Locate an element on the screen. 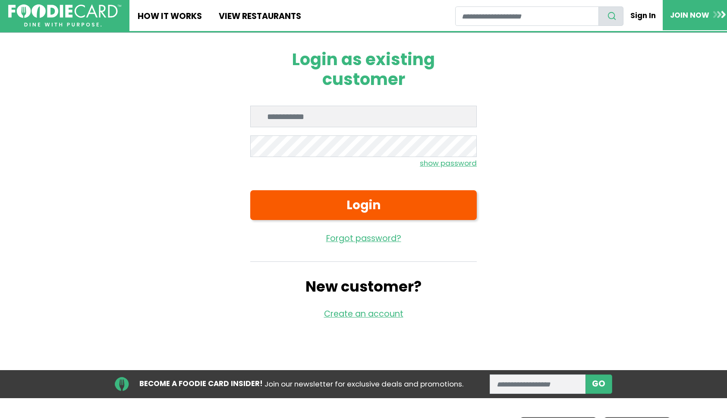  button: search is located at coordinates (611, 16).